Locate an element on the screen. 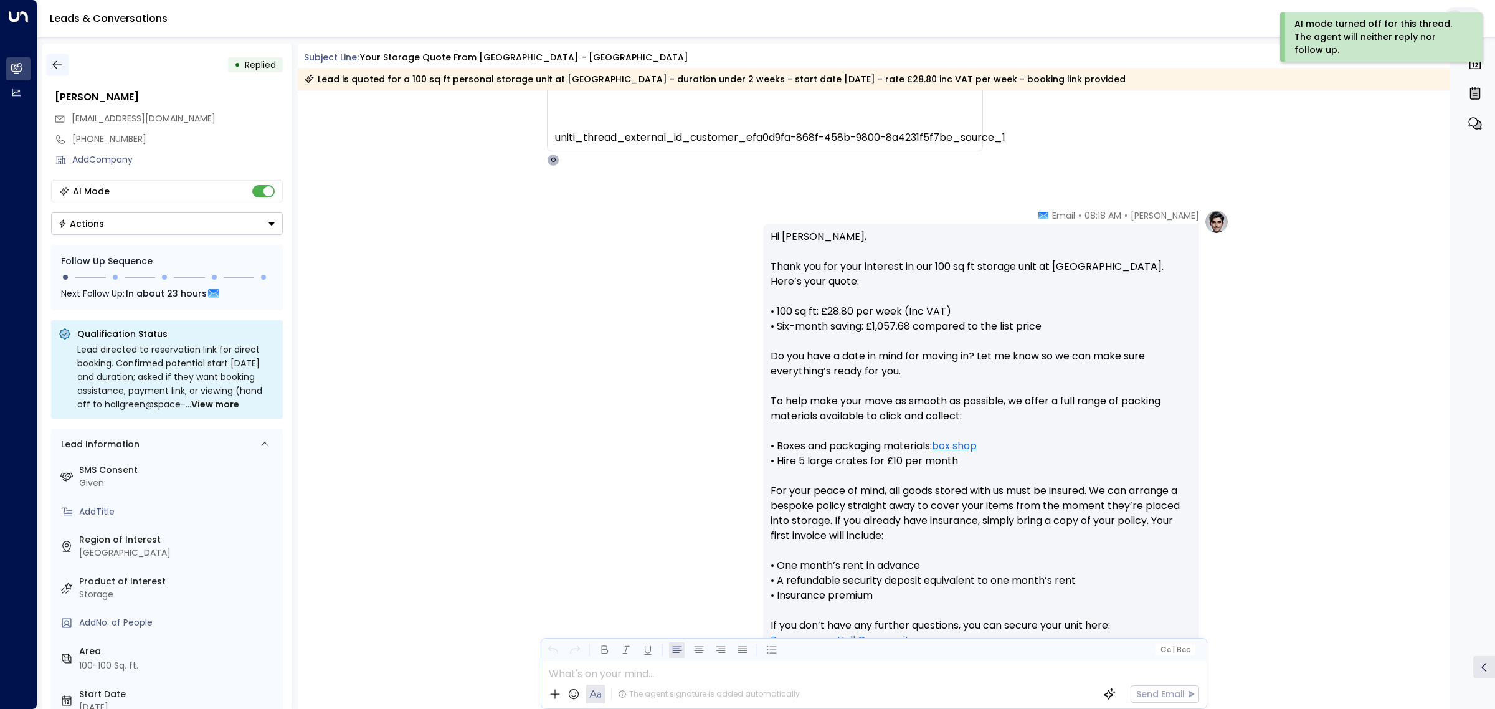 The height and width of the screenshot is (709, 1495). div: Storage is located at coordinates (178, 594).